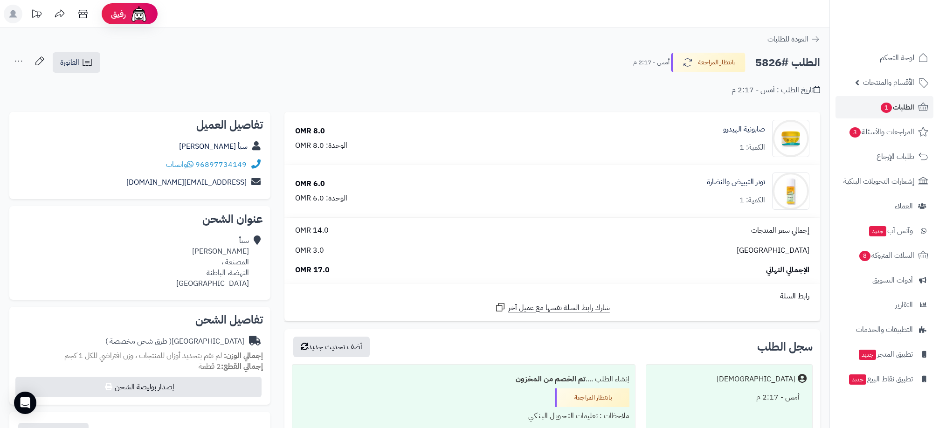 The image size is (939, 428). Describe the element at coordinates (897, 107) in the screenshot. I see `span: الطلبات` at that location.